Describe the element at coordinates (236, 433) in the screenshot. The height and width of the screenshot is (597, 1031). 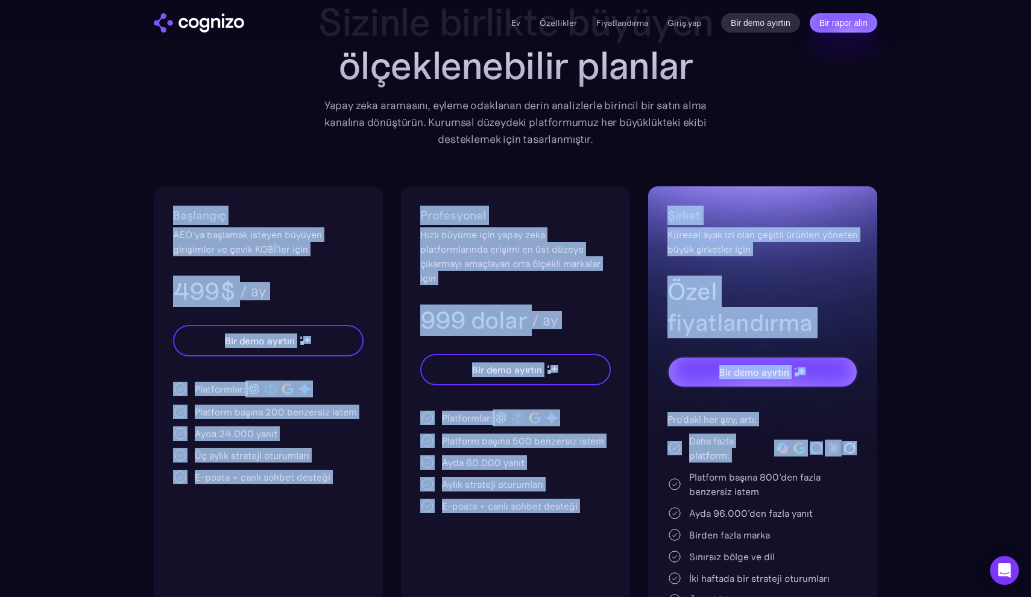
I see `div: Ayda 24.000 yanıt` at that location.